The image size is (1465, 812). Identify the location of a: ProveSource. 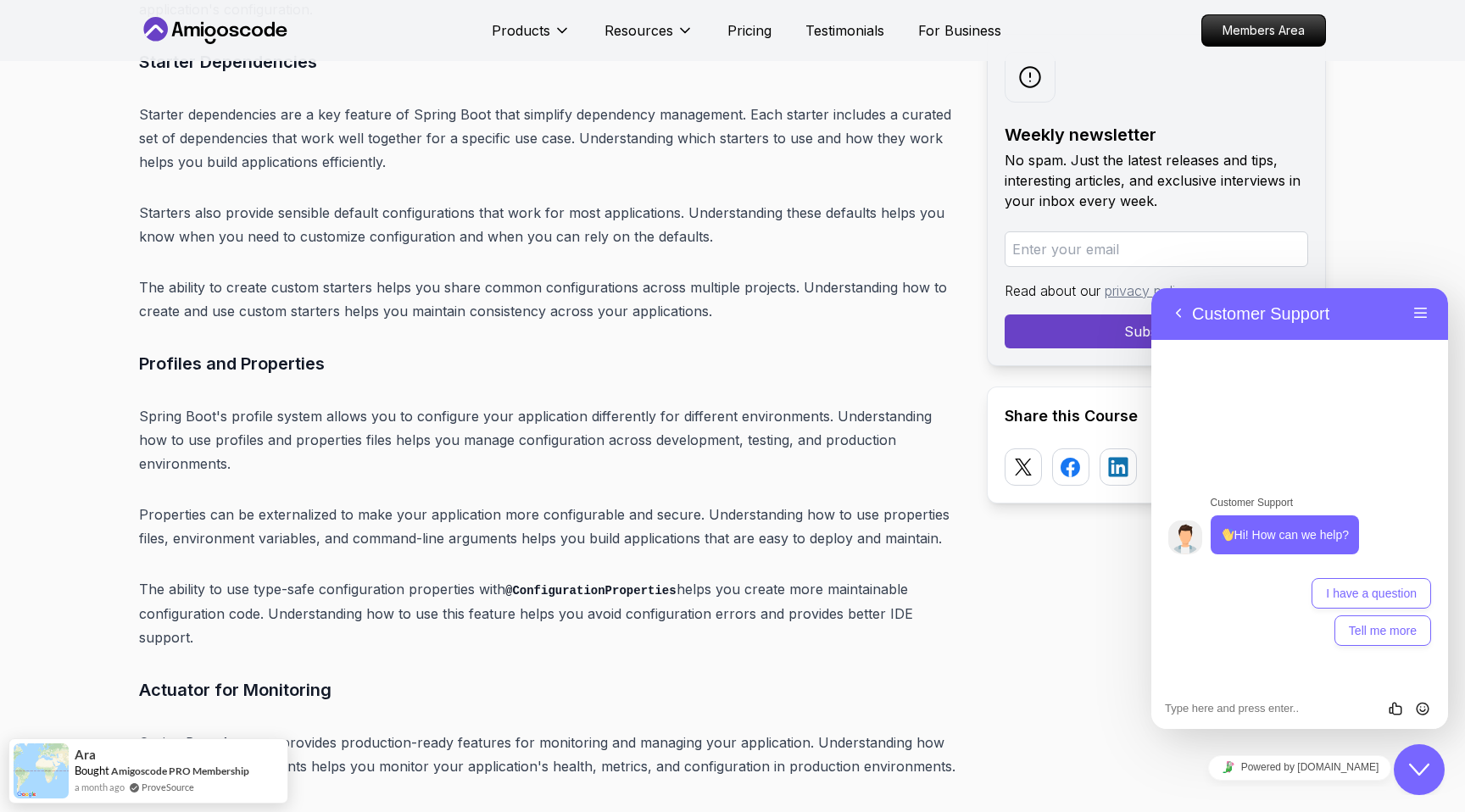
(168, 786).